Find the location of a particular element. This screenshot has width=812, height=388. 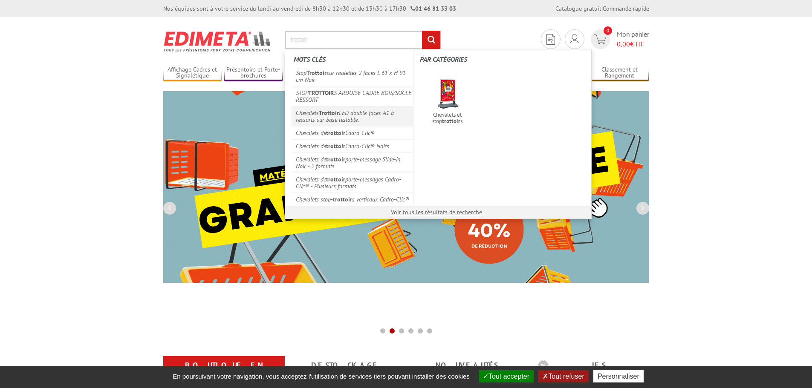

input: Rechercher un produit ou une référence... is located at coordinates (363, 40).